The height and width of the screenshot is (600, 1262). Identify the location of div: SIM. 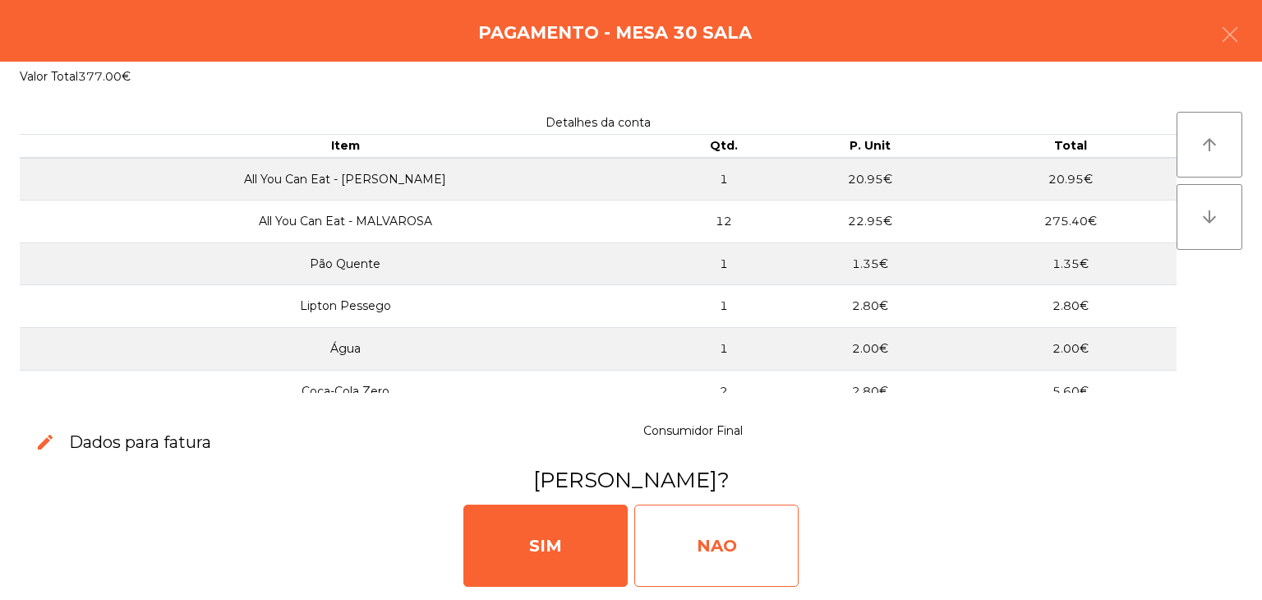
(545, 545).